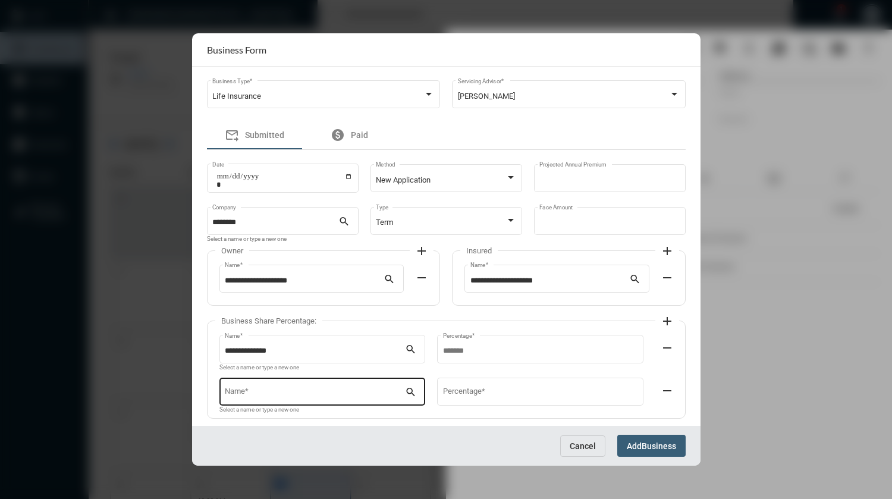  What do you see at coordinates (479, 250) in the screenshot?
I see `label: Insured` at bounding box center [479, 250].